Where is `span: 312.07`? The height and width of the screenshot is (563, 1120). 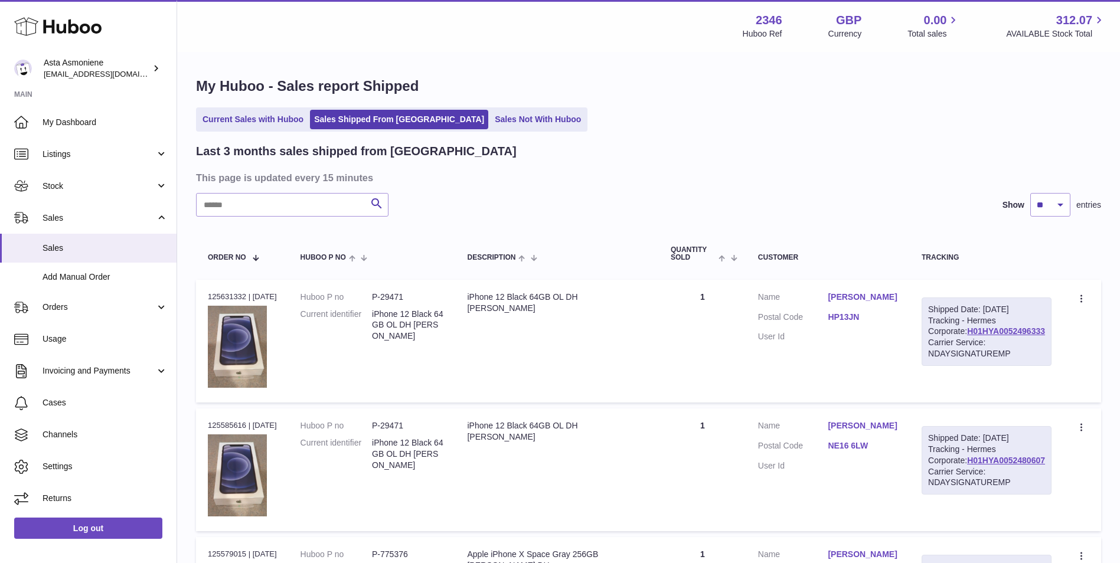
span: 312.07 is located at coordinates (1074, 20).